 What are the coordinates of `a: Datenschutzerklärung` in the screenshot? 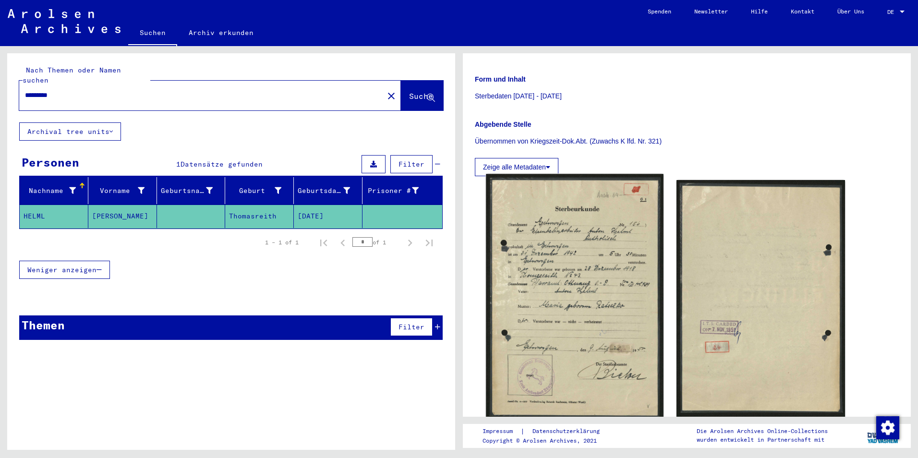 It's located at (568, 431).